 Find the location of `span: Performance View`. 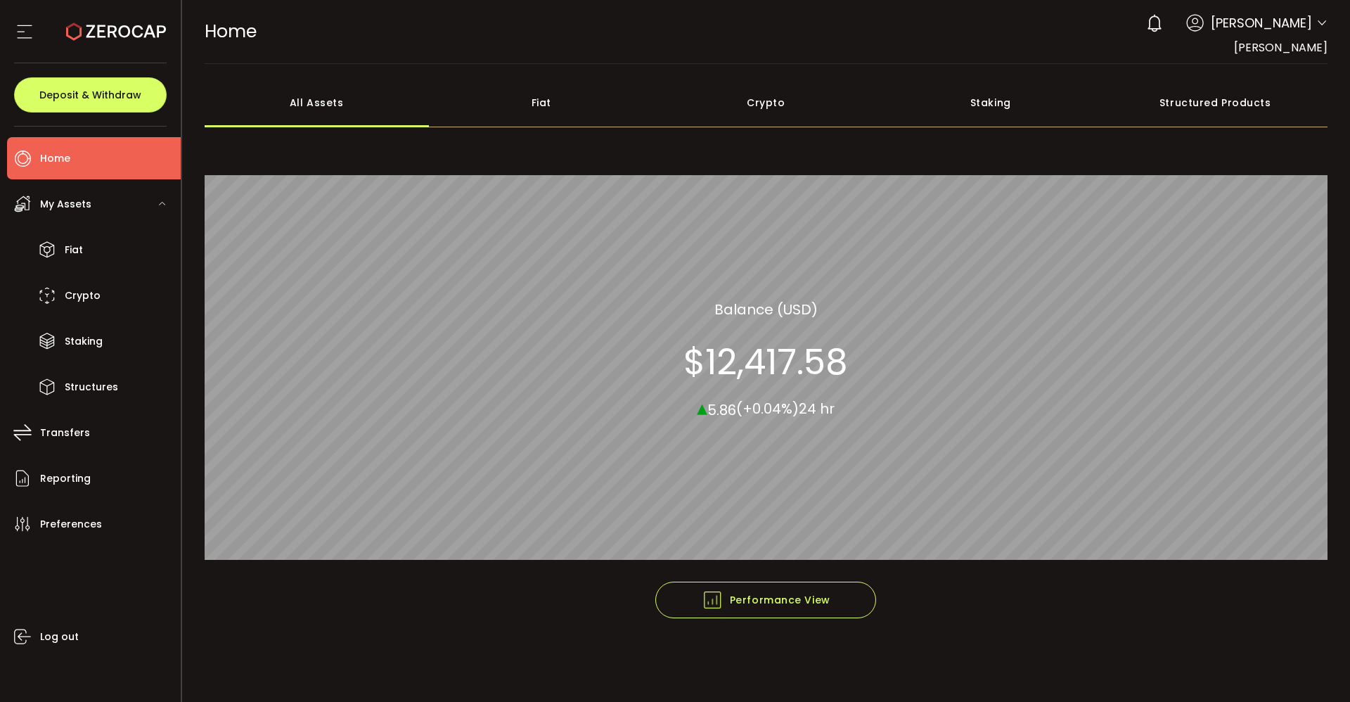

span: Performance View is located at coordinates (766, 600).